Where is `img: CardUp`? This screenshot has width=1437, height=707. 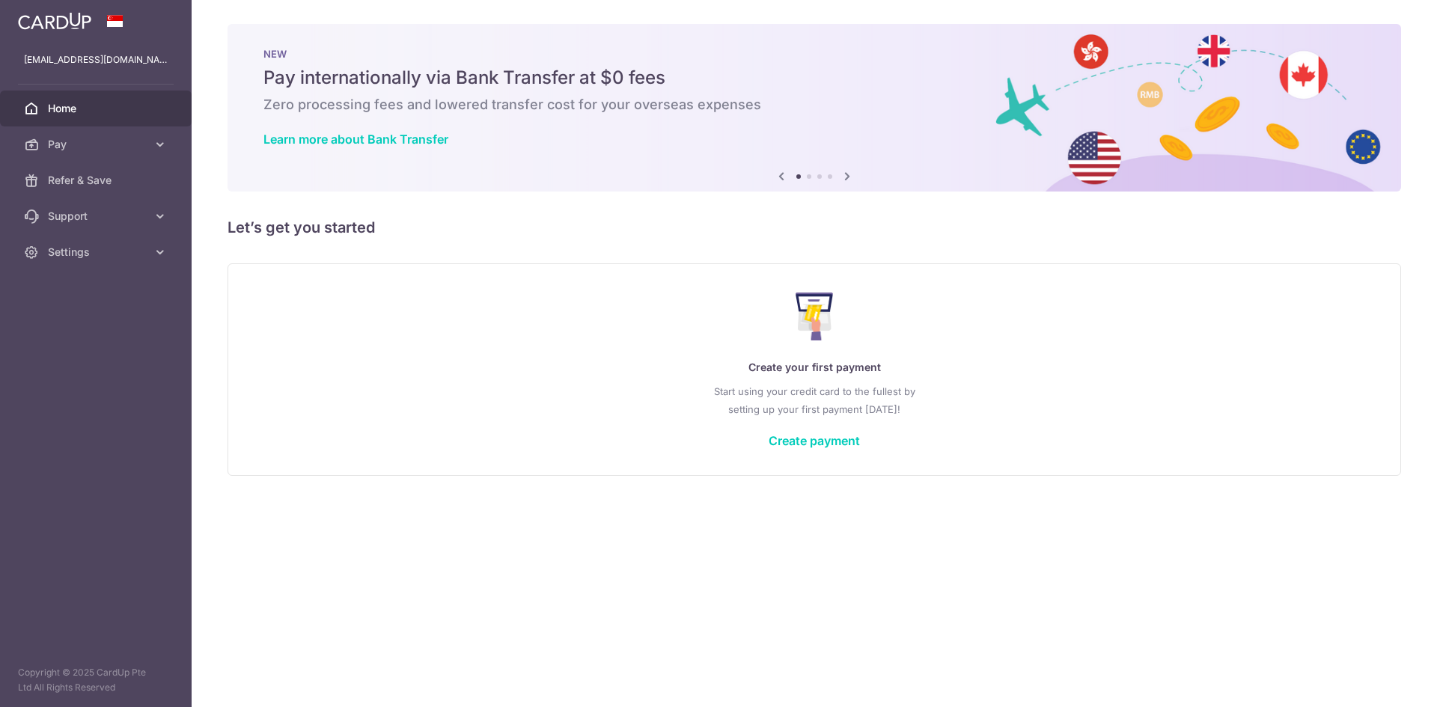 img: CardUp is located at coordinates (55, 21).